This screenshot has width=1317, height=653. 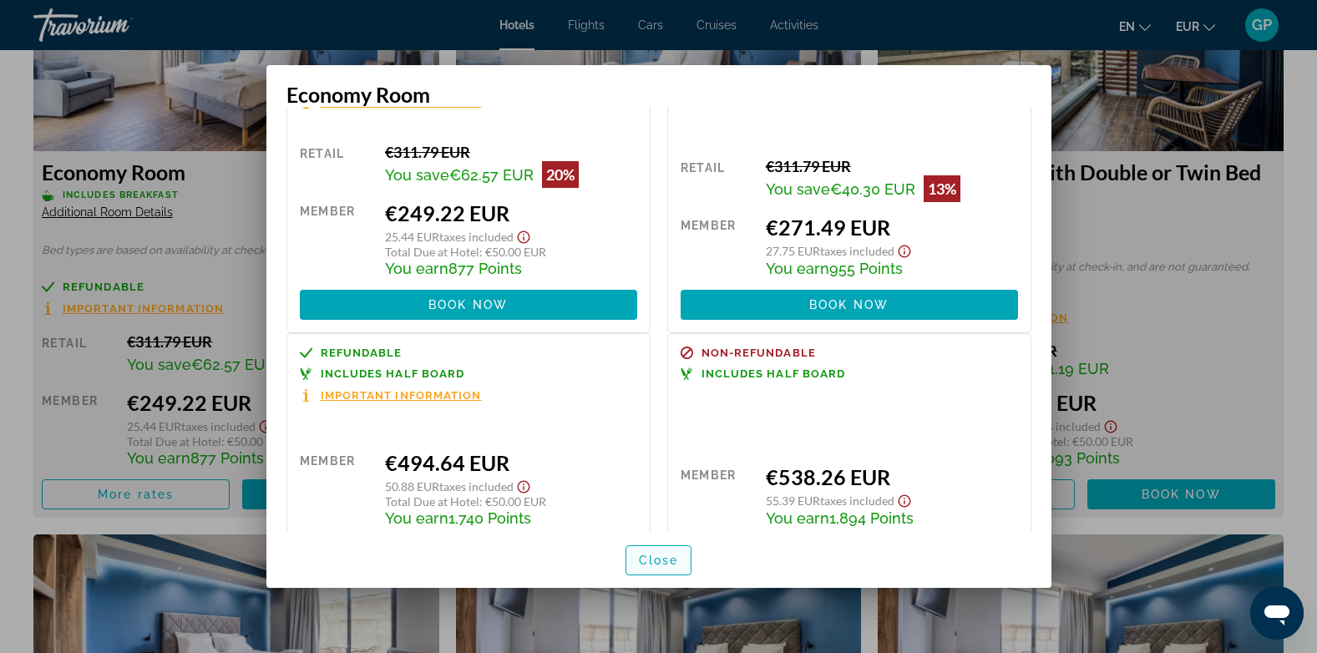 What do you see at coordinates (659, 560) in the screenshot?
I see `button: Close` at bounding box center [659, 560].